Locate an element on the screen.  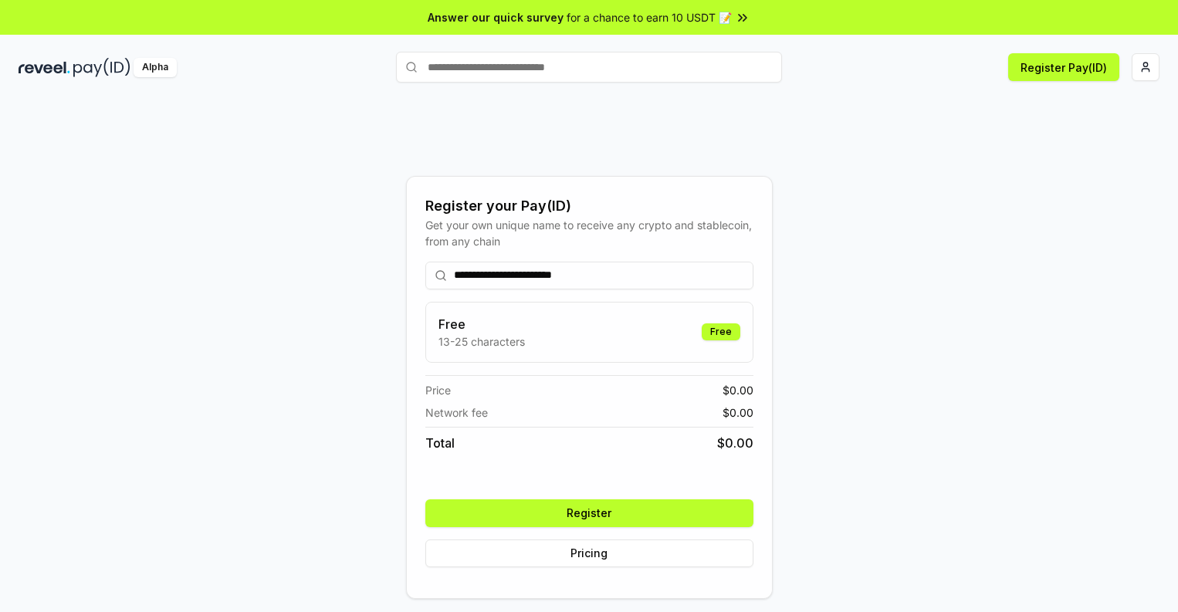
button: Pricing is located at coordinates (589, 553).